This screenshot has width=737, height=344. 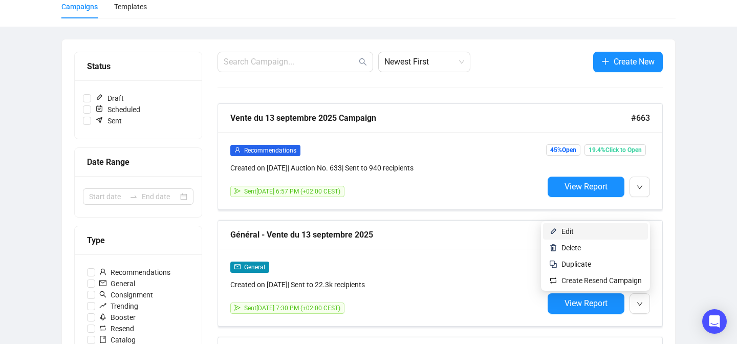 I want to click on span: Duplicate, so click(x=576, y=264).